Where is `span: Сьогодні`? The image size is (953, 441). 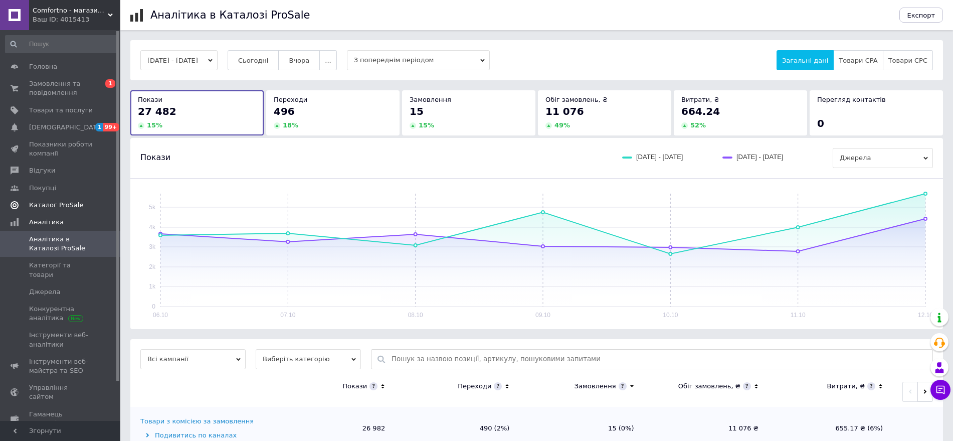 span: Сьогодні is located at coordinates (253, 60).